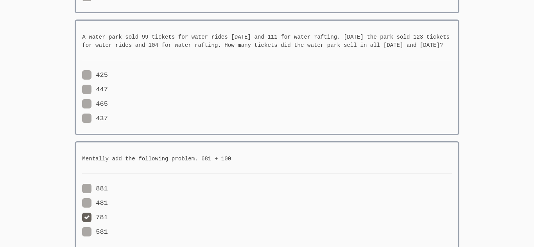  I want to click on label: 481, so click(95, 204).